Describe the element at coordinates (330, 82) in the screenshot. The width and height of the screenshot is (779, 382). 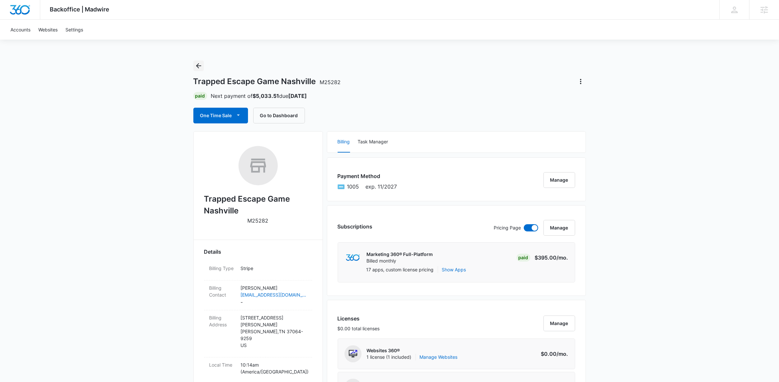
I see `span: M25282` at that location.